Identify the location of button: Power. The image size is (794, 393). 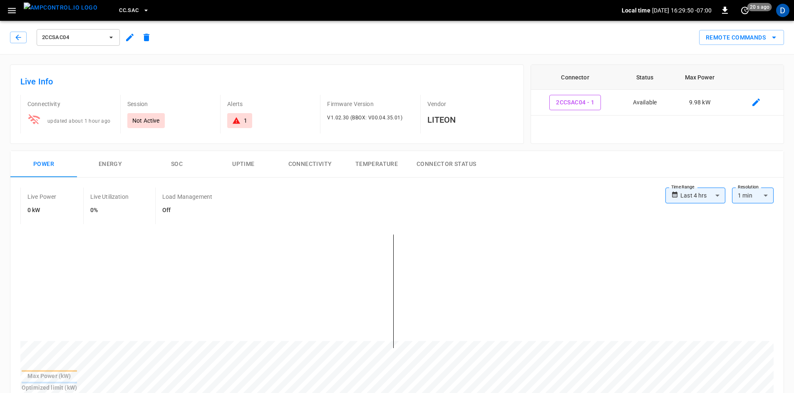
(44, 164).